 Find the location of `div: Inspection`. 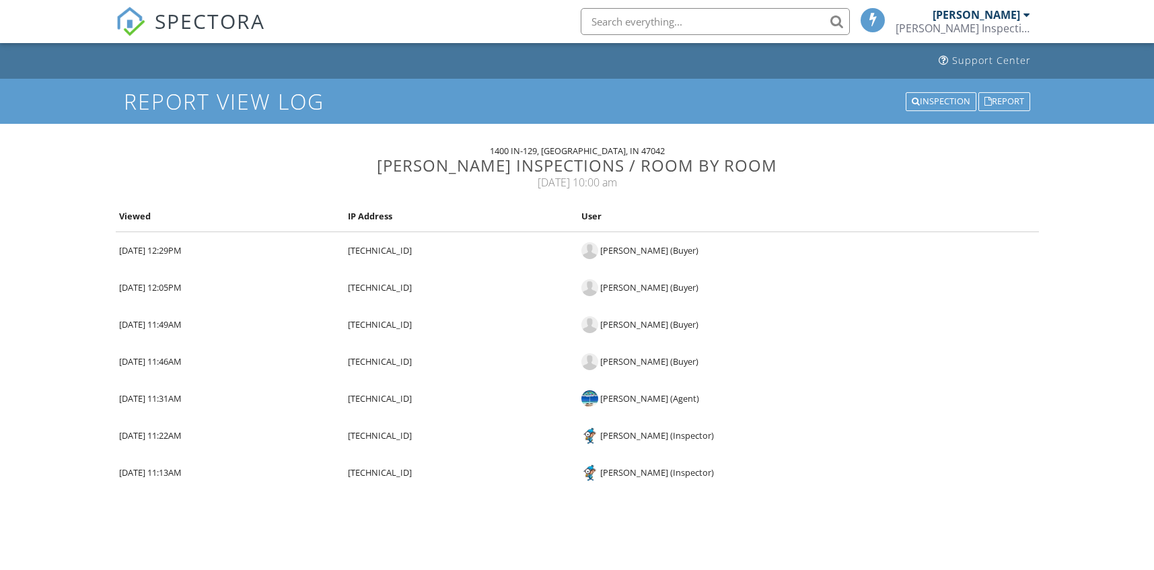

div: Inspection is located at coordinates (941, 102).